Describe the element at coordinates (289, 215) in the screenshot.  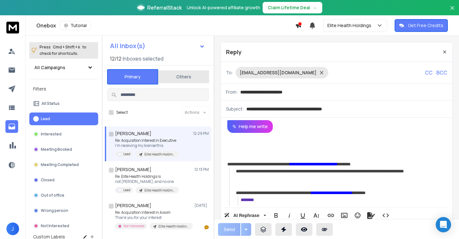
I see `button: Italic (⌘I)` at that location.